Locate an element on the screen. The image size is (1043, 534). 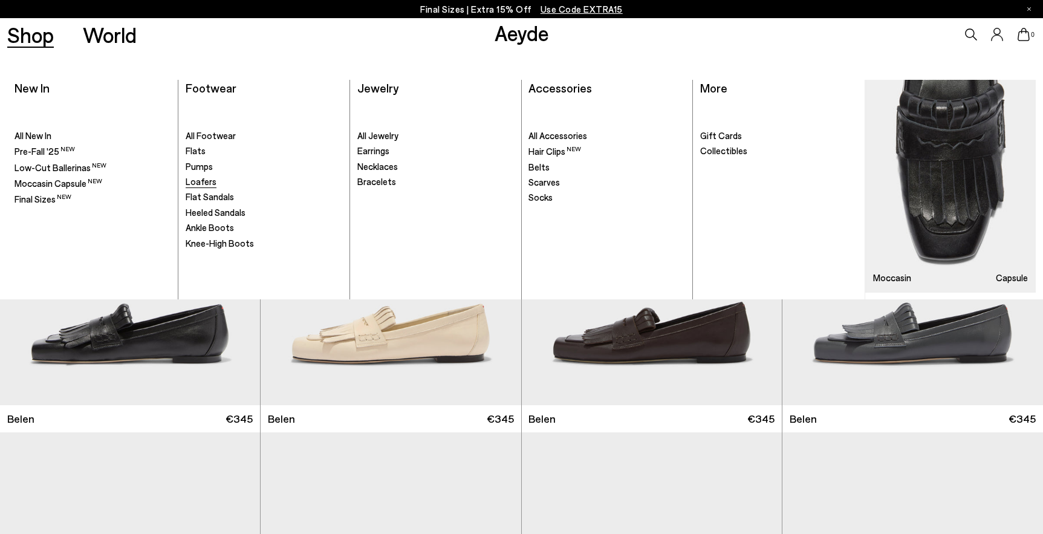
a: Shop is located at coordinates (30, 34).